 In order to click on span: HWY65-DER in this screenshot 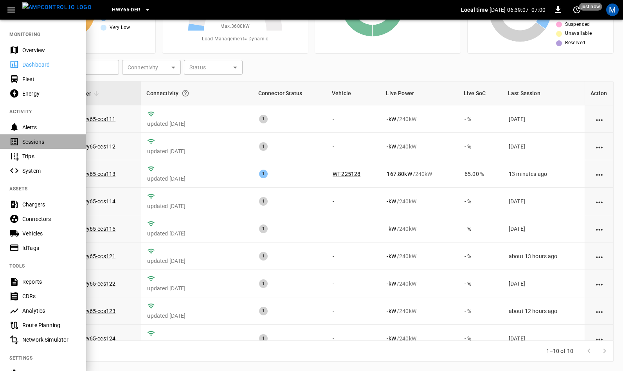, I will do `click(126, 10)`.